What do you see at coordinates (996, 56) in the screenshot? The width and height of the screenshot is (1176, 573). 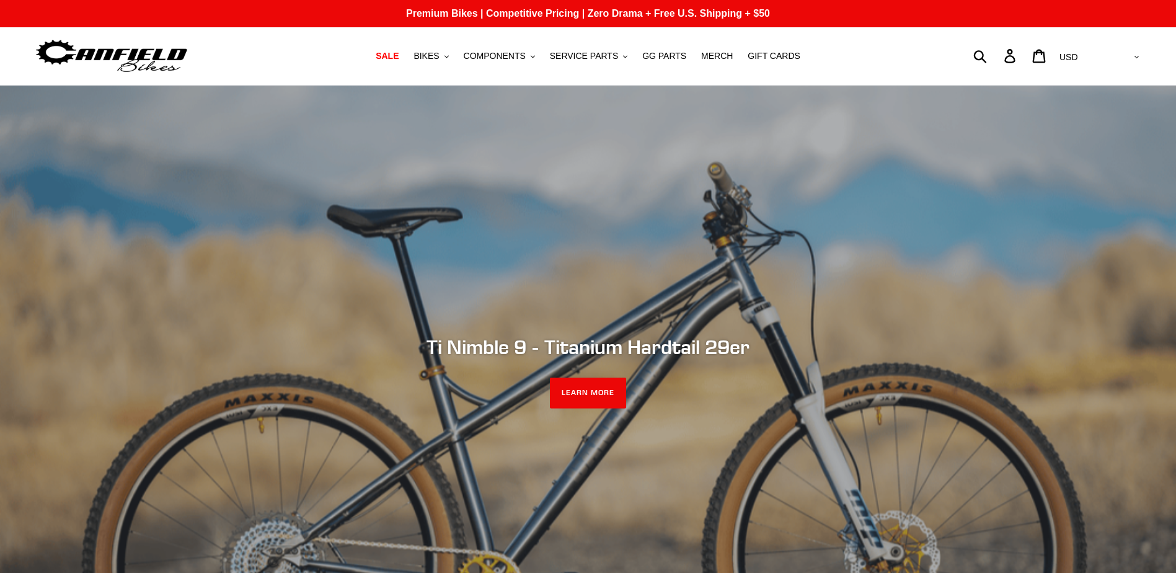 I see `input: Search` at bounding box center [996, 56].